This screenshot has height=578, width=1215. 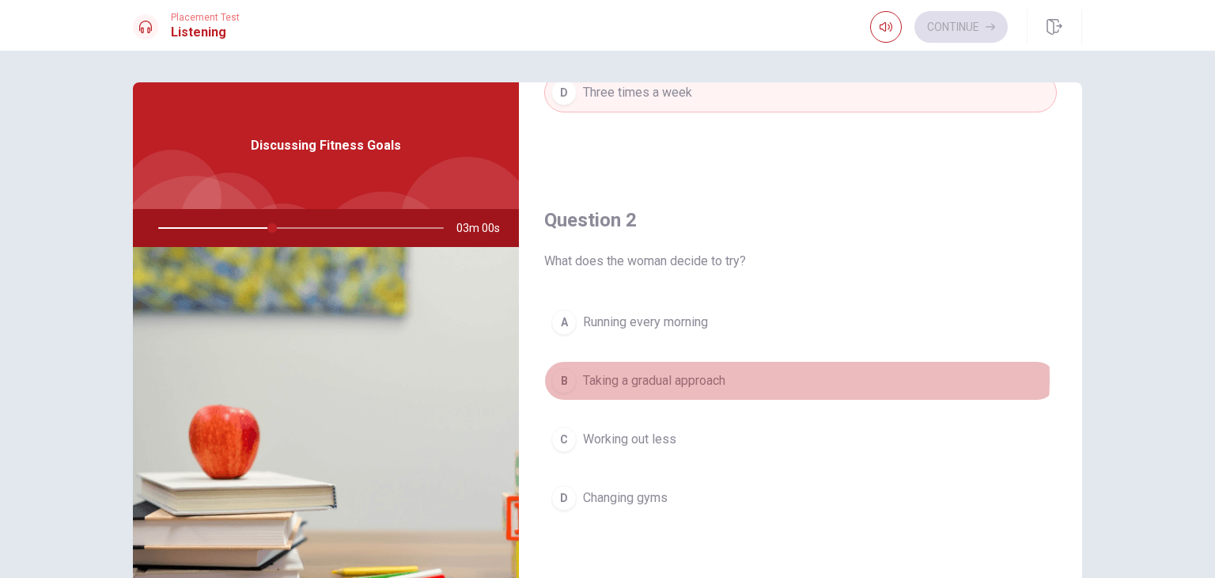 I want to click on span: Changing gyms, so click(x=625, y=498).